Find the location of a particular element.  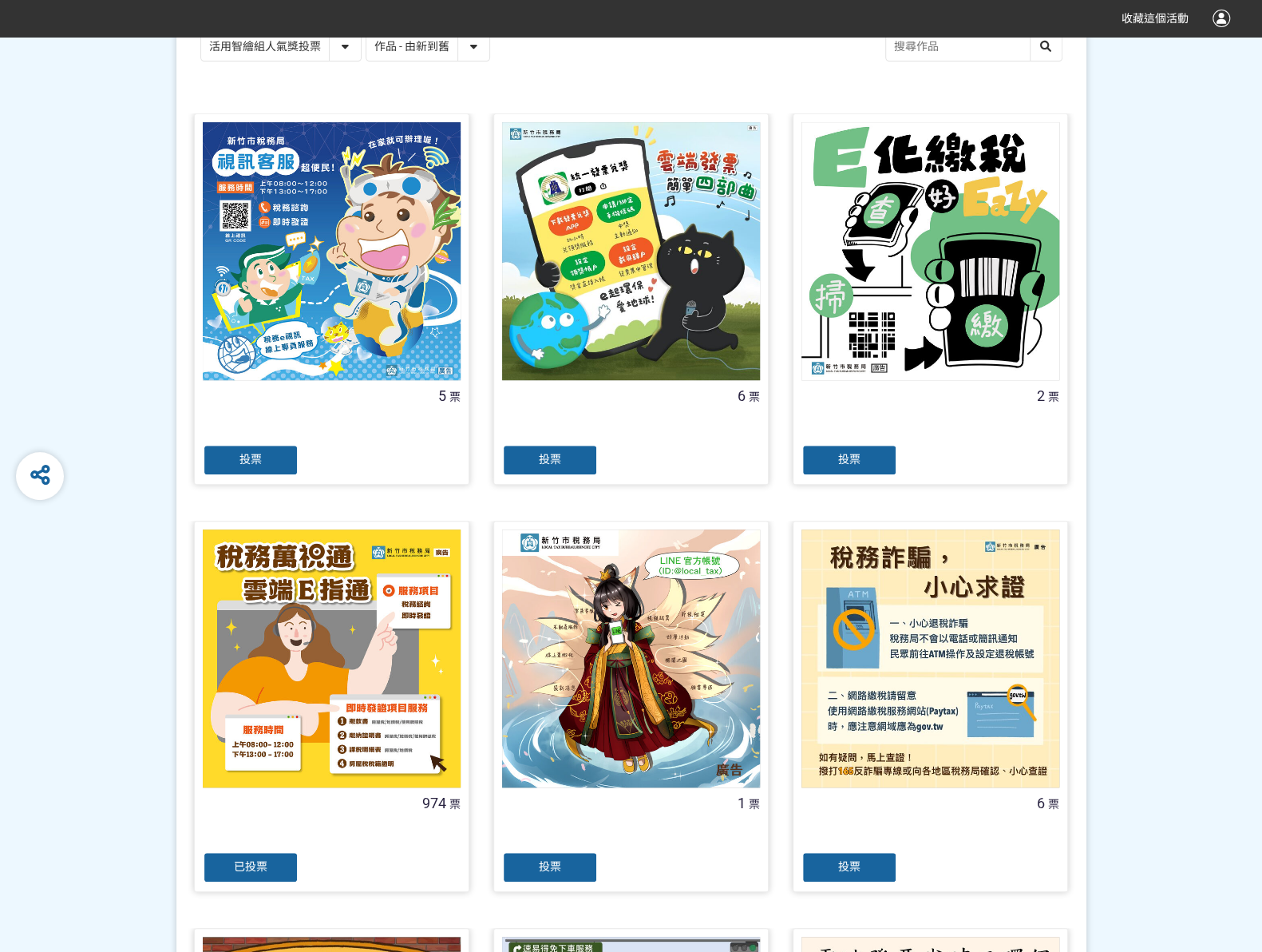

span: 974 is located at coordinates (434, 802).